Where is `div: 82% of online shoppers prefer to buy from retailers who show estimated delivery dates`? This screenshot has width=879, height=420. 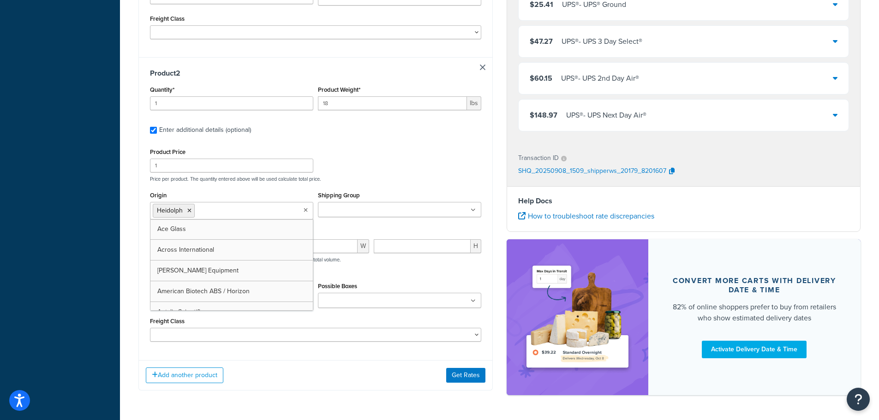 div: 82% of online shoppers prefer to buy from retailers who show estimated delivery dates is located at coordinates (754, 313).